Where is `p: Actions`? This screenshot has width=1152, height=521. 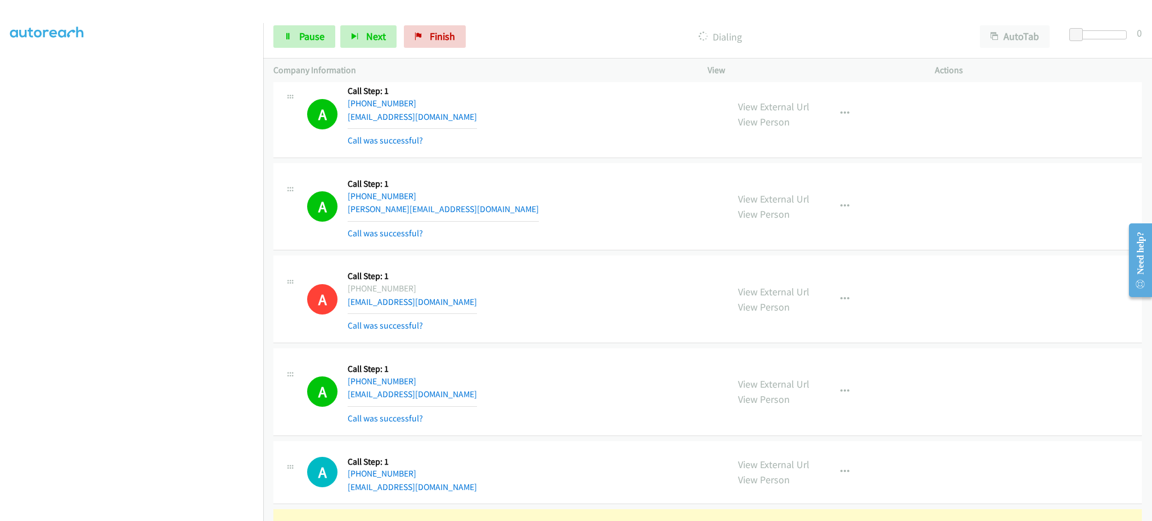 p: Actions is located at coordinates (1038, 70).